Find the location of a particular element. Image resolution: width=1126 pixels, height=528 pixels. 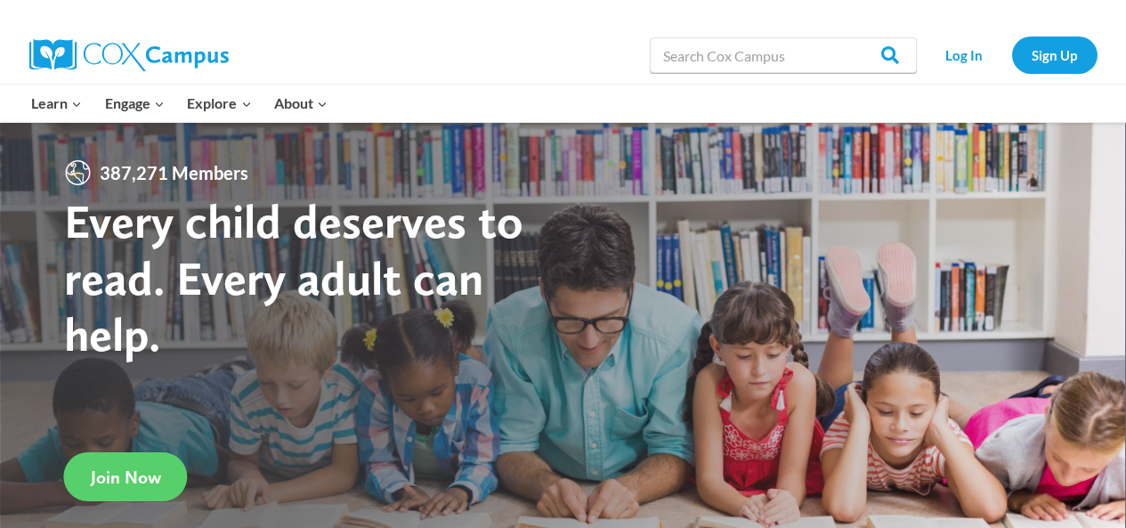

a: Log In is located at coordinates (964, 54).